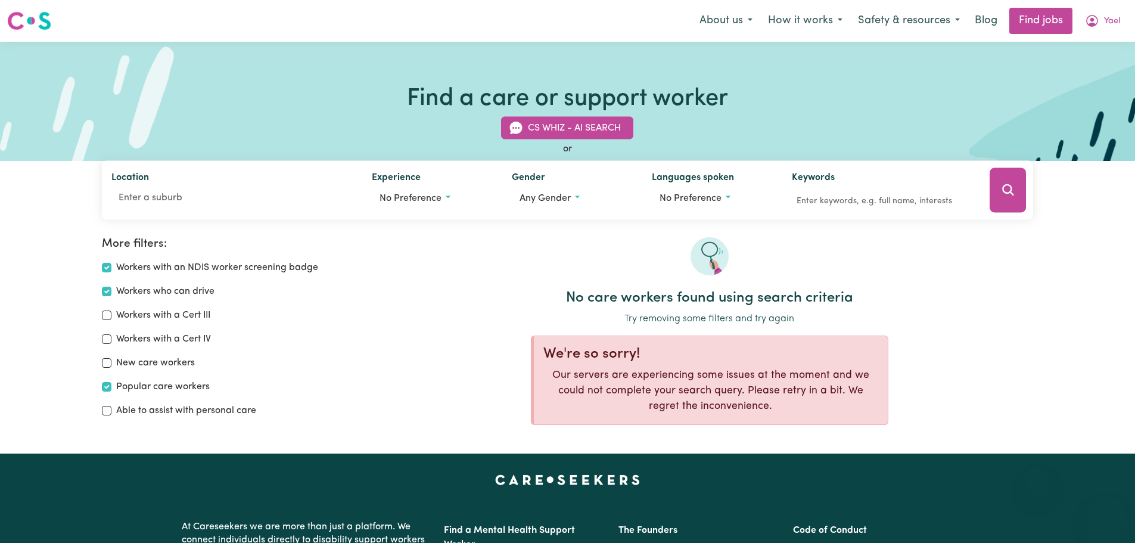 This screenshot has width=1135, height=543. Describe the element at coordinates (572, 198) in the screenshot. I see `button: Worker gender preference` at that location.